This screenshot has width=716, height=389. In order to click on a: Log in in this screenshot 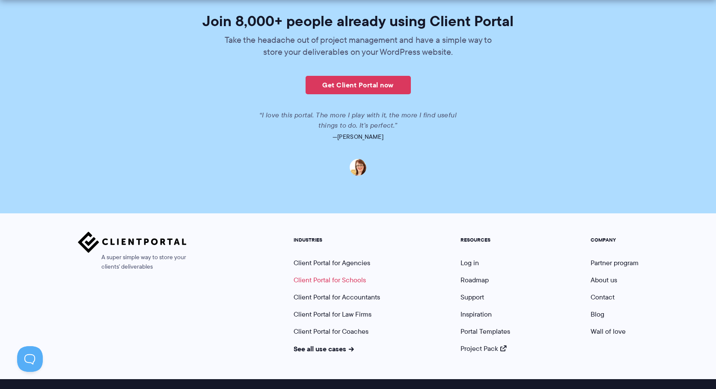, I will do `click(469, 262)`.